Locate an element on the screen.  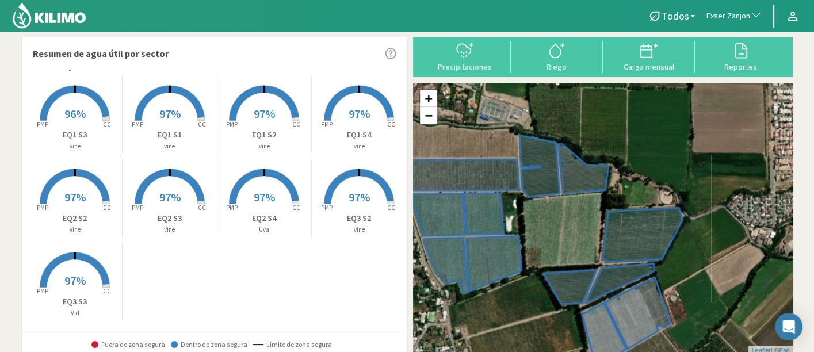
p: EQ1 S1 is located at coordinates (170, 135).